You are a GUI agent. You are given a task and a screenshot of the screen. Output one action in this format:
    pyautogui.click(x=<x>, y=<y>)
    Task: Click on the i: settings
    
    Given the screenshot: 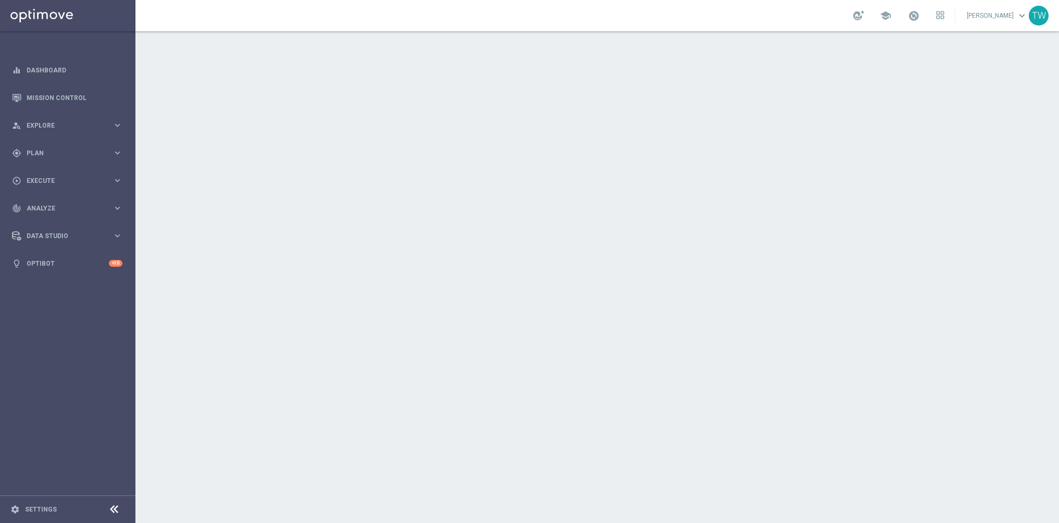 What is the action you would take?
    pyautogui.click(x=15, y=510)
    